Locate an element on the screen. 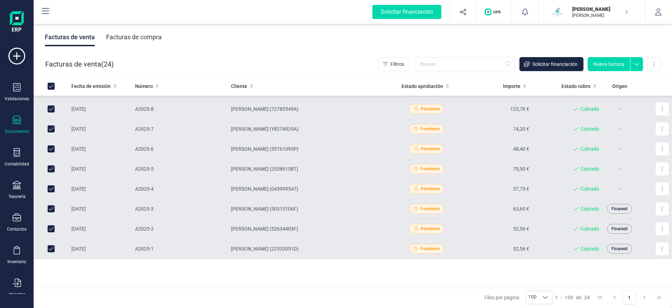  div: Row Unselected 41bb91f4-159e-4d08-9b80-91bdcfb60994 is located at coordinates (51, 209).